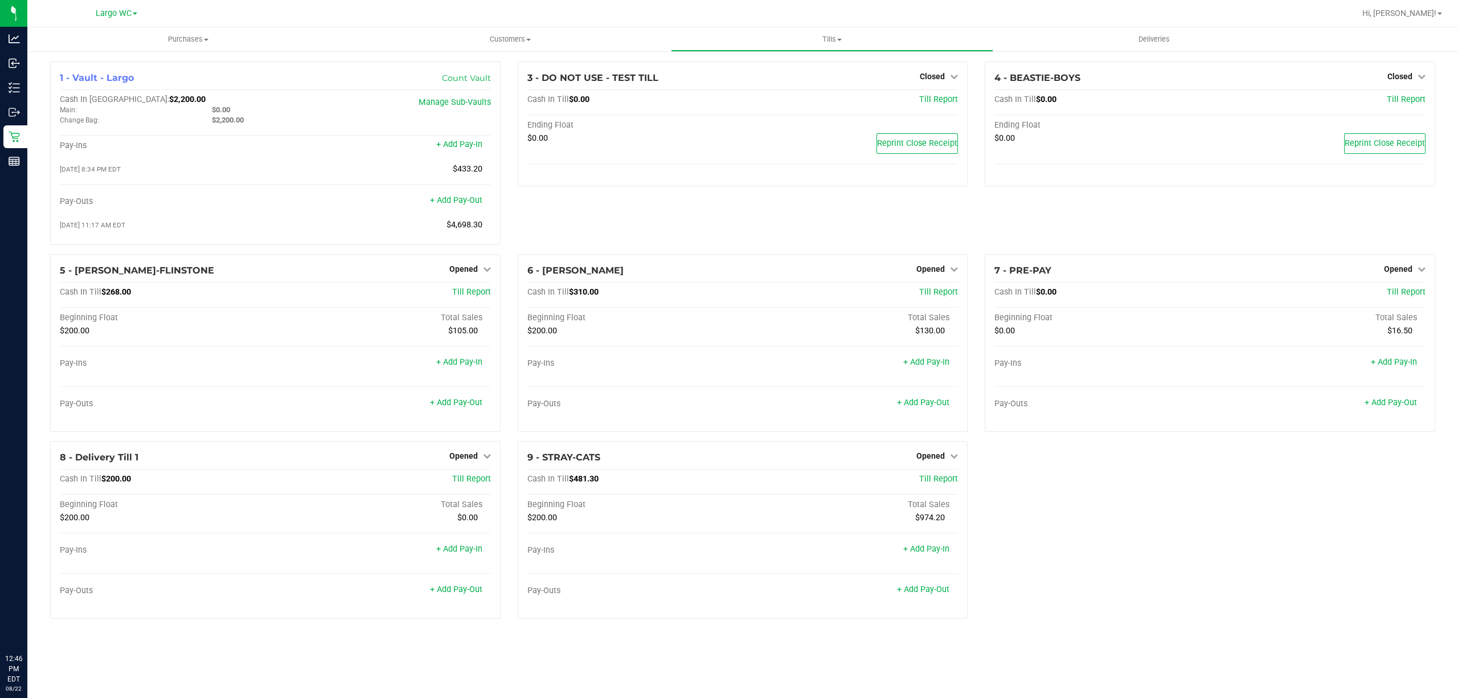 This screenshot has width=1458, height=698. What do you see at coordinates (510, 39) in the screenshot?
I see `span: Customers` at bounding box center [510, 39].